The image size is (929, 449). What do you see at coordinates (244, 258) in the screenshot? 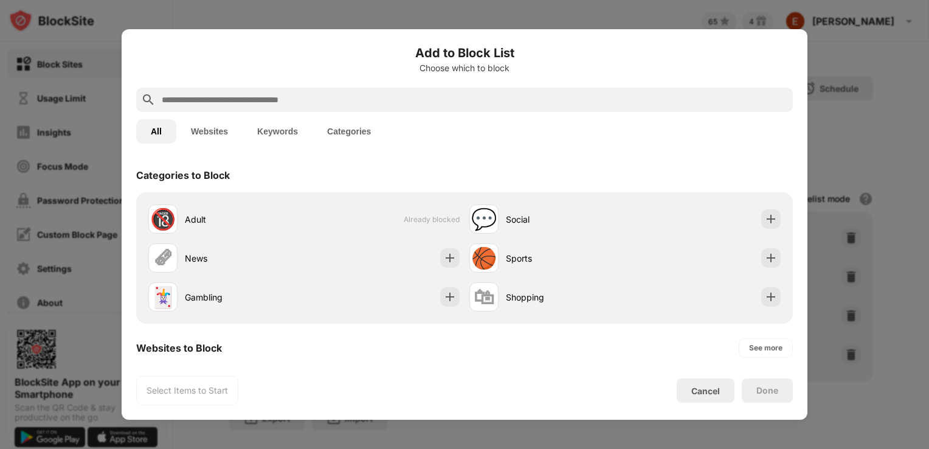
I see `div: News` at bounding box center [244, 258].